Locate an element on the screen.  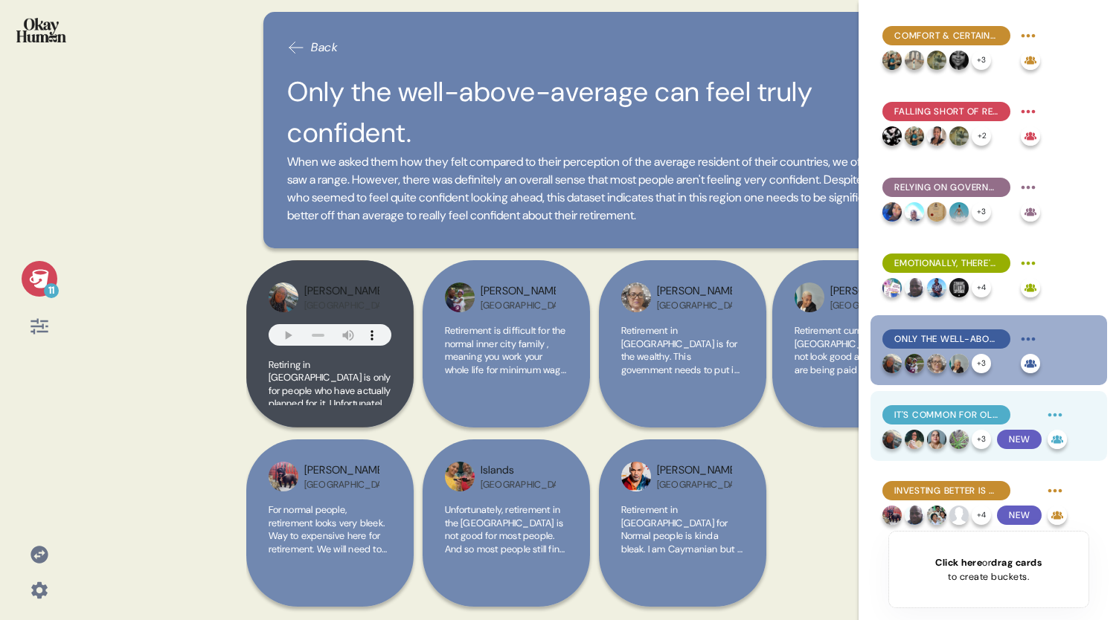
img: profilepic_24308118798856874.jpg is located at coordinates (937, 136).